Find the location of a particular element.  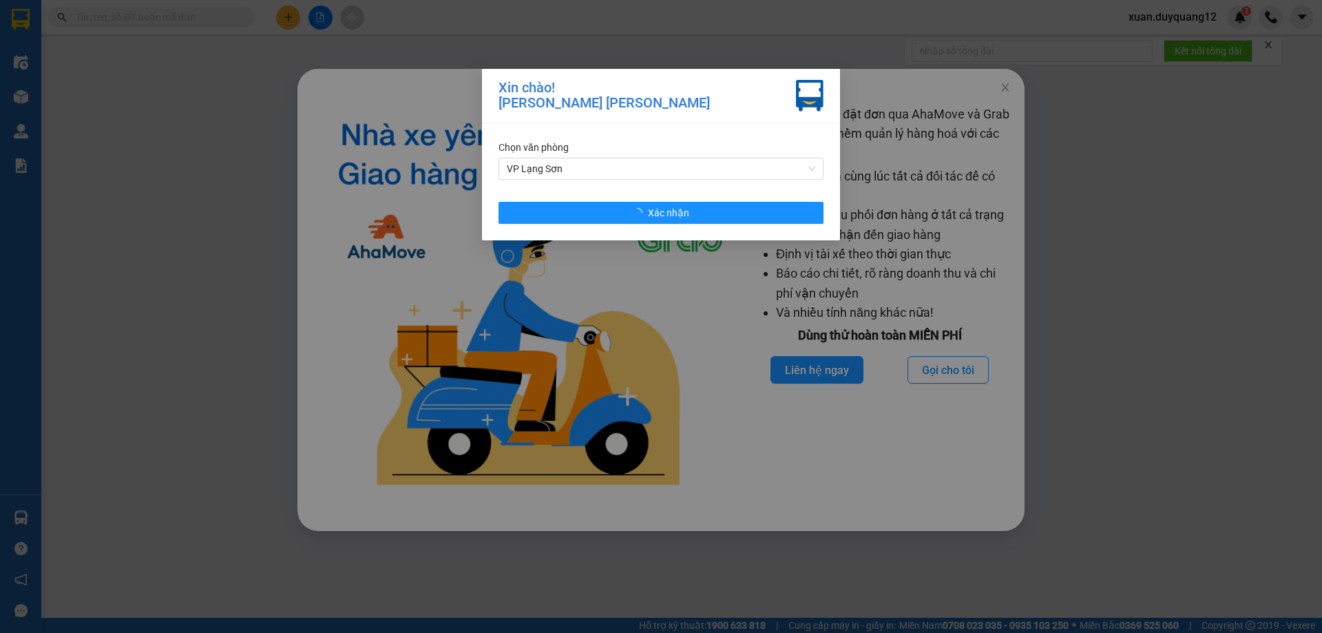

button: Xác nhận is located at coordinates (661, 213).